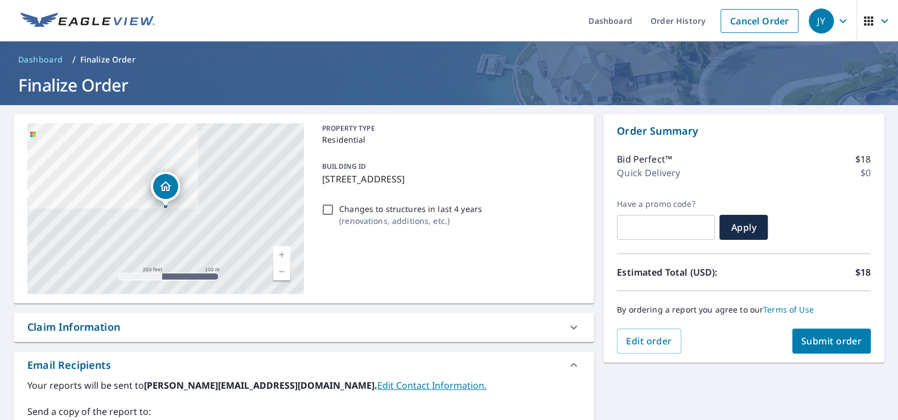 This screenshot has width=898, height=420. I want to click on label: Have a promo code?, so click(666, 204).